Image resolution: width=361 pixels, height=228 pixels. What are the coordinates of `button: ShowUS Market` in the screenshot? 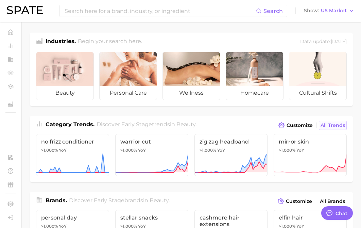 It's located at (329, 11).